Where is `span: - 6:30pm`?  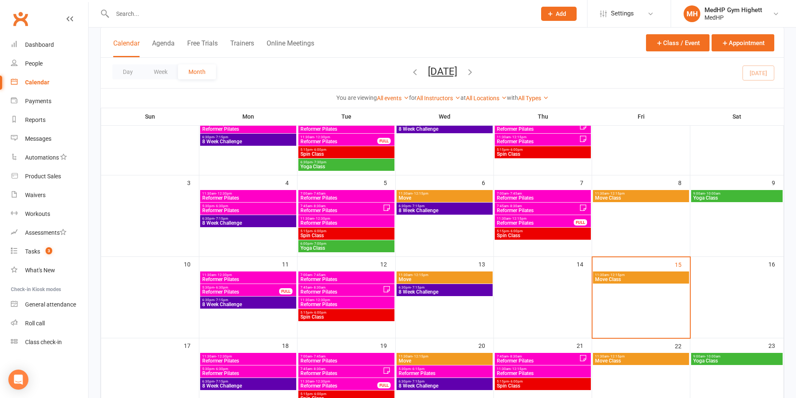 span: - 6:30pm is located at coordinates (221, 287).